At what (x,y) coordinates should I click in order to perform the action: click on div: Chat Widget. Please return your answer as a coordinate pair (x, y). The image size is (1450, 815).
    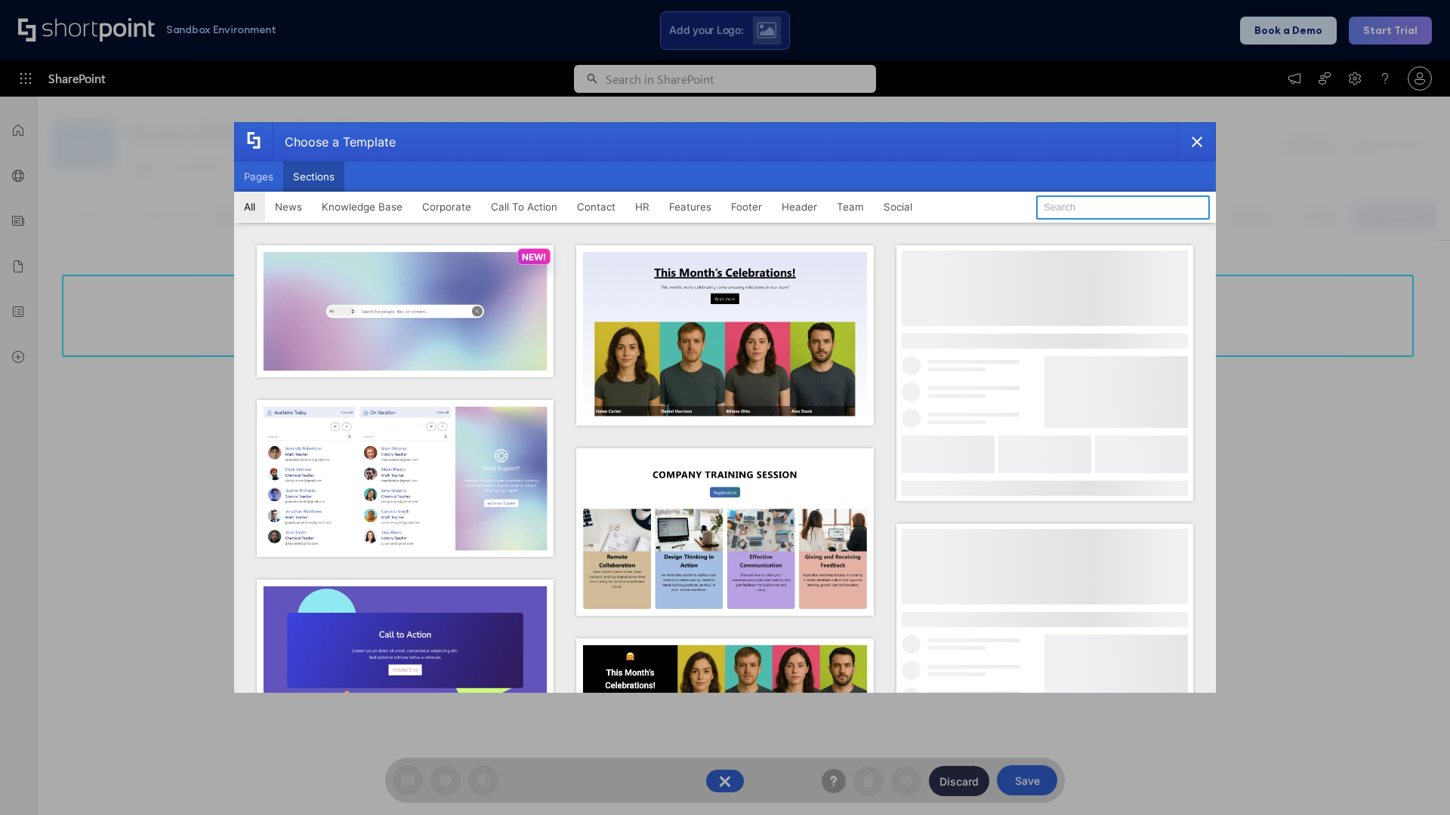
    Looking at the image, I should click on (1412, 779).